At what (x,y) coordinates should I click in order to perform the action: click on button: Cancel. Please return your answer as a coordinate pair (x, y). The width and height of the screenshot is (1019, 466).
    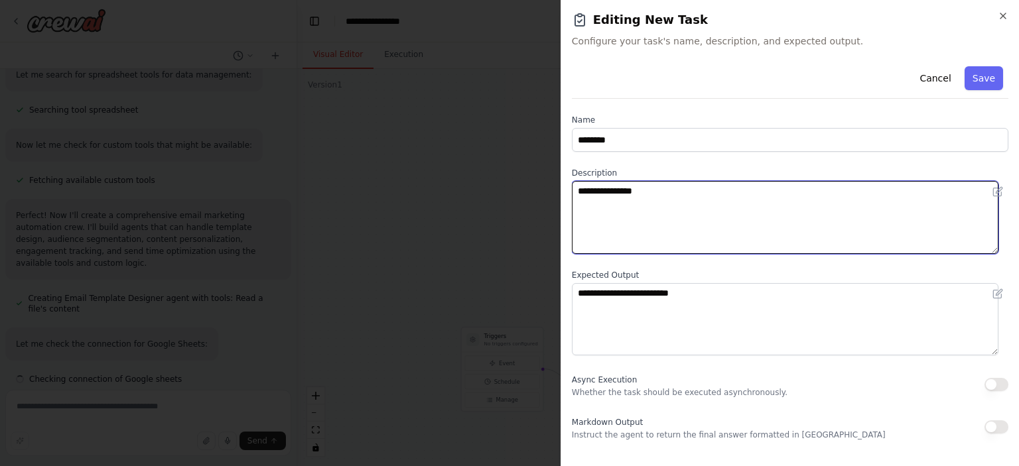
    Looking at the image, I should click on (935, 78).